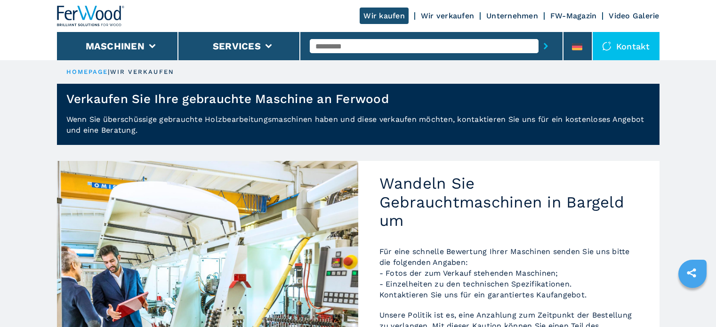 This screenshot has width=716, height=327. Describe the element at coordinates (546, 46) in the screenshot. I see `button: submit-button` at that location.